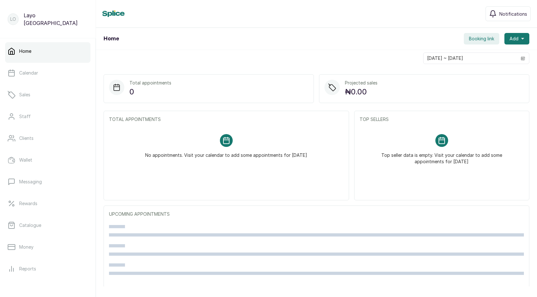 The width and height of the screenshot is (537, 297). I want to click on p: ₦0.00, so click(361, 92).